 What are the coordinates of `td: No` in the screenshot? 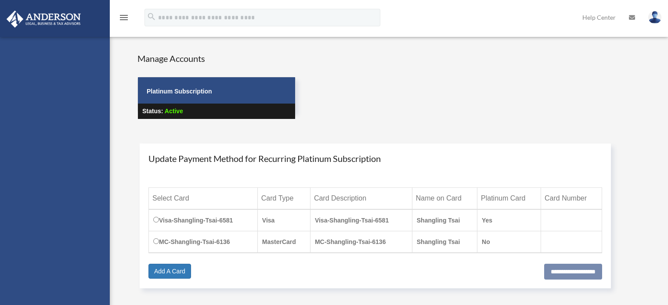 It's located at (509, 242).